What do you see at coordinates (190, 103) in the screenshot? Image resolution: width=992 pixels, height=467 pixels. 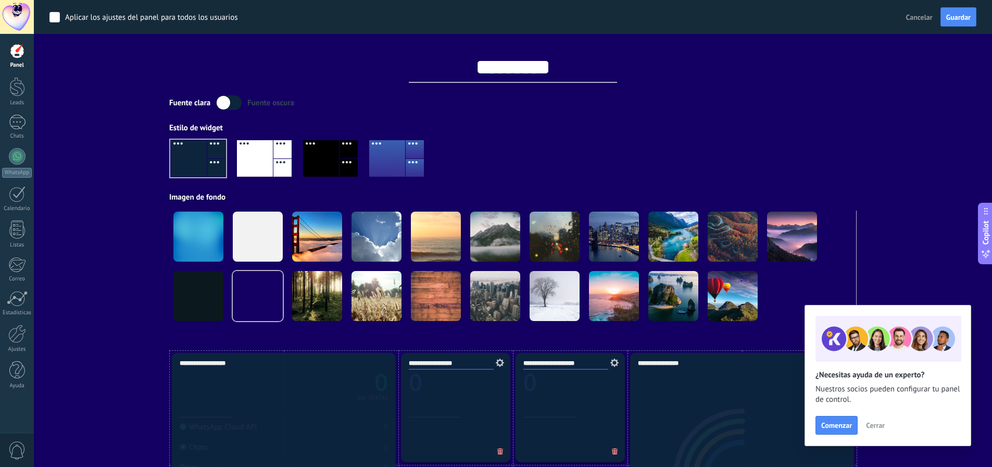 I see `div: Fuente clara` at bounding box center [190, 103].